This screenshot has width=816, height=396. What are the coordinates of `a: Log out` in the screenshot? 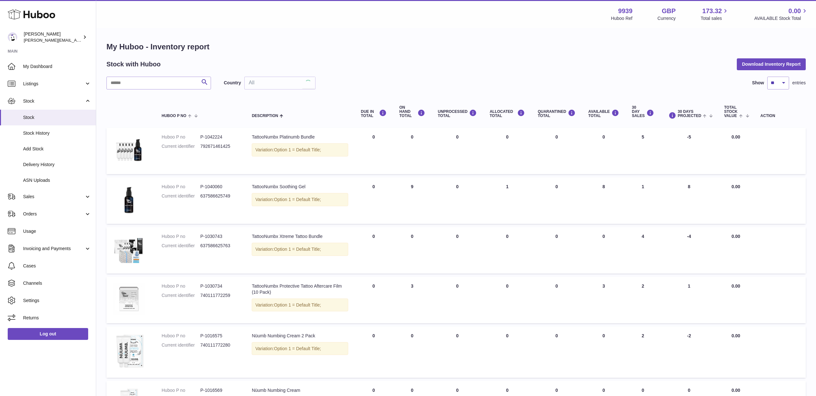 It's located at (48, 334).